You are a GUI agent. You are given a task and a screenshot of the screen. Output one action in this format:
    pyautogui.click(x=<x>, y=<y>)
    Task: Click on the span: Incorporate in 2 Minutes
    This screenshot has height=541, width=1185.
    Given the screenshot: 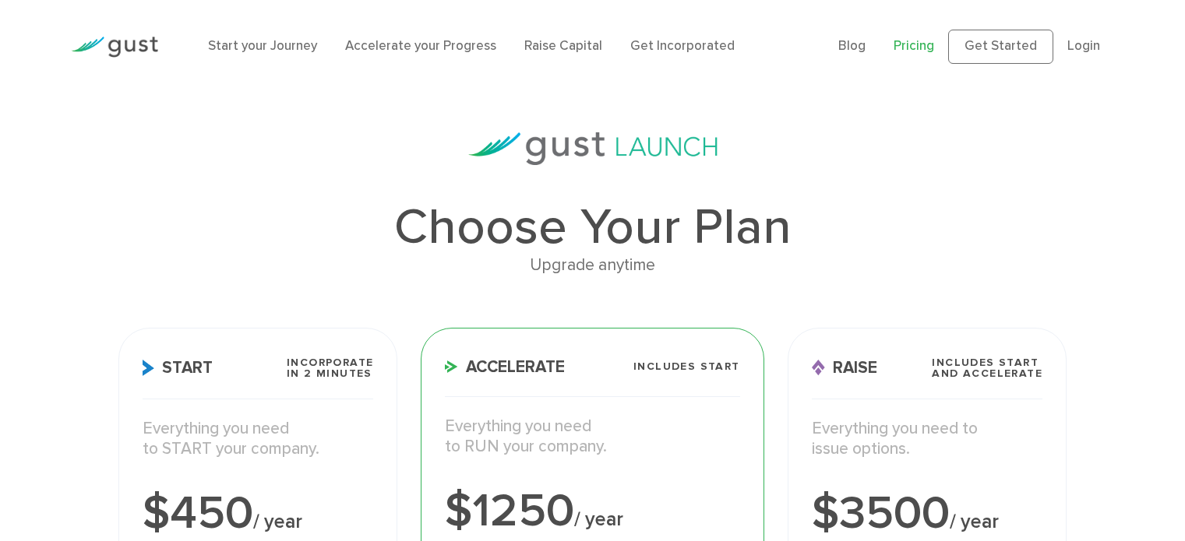 What is the action you would take?
    pyautogui.click(x=330, y=368)
    